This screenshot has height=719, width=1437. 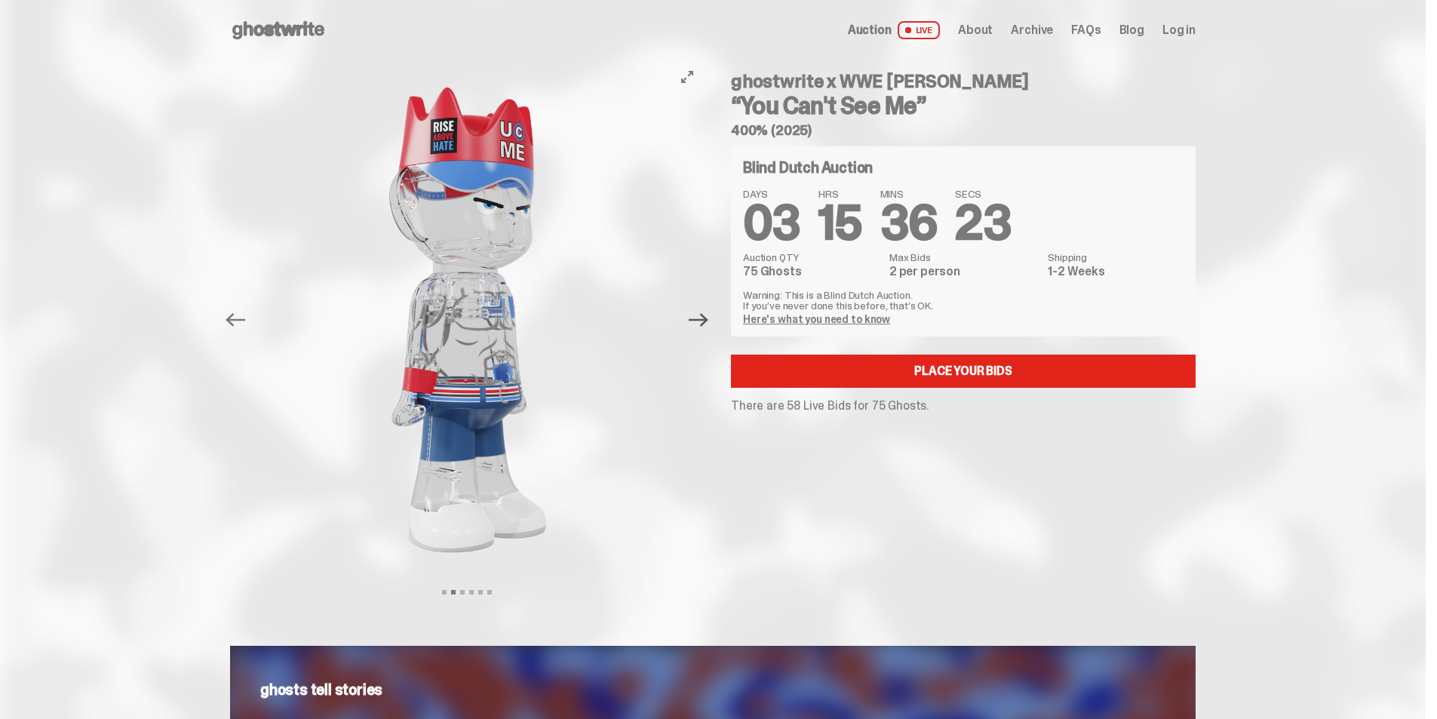 I want to click on span: Archive, so click(x=1032, y=30).